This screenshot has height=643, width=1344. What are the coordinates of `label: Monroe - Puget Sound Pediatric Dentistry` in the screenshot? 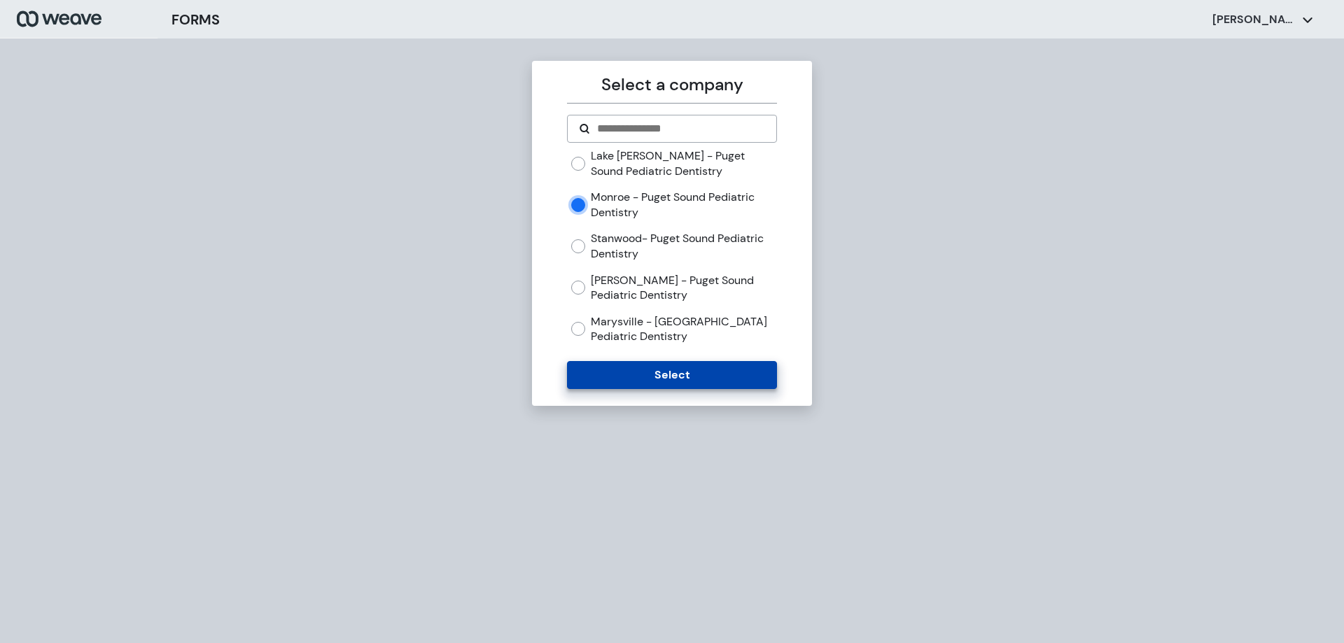 It's located at (683, 204).